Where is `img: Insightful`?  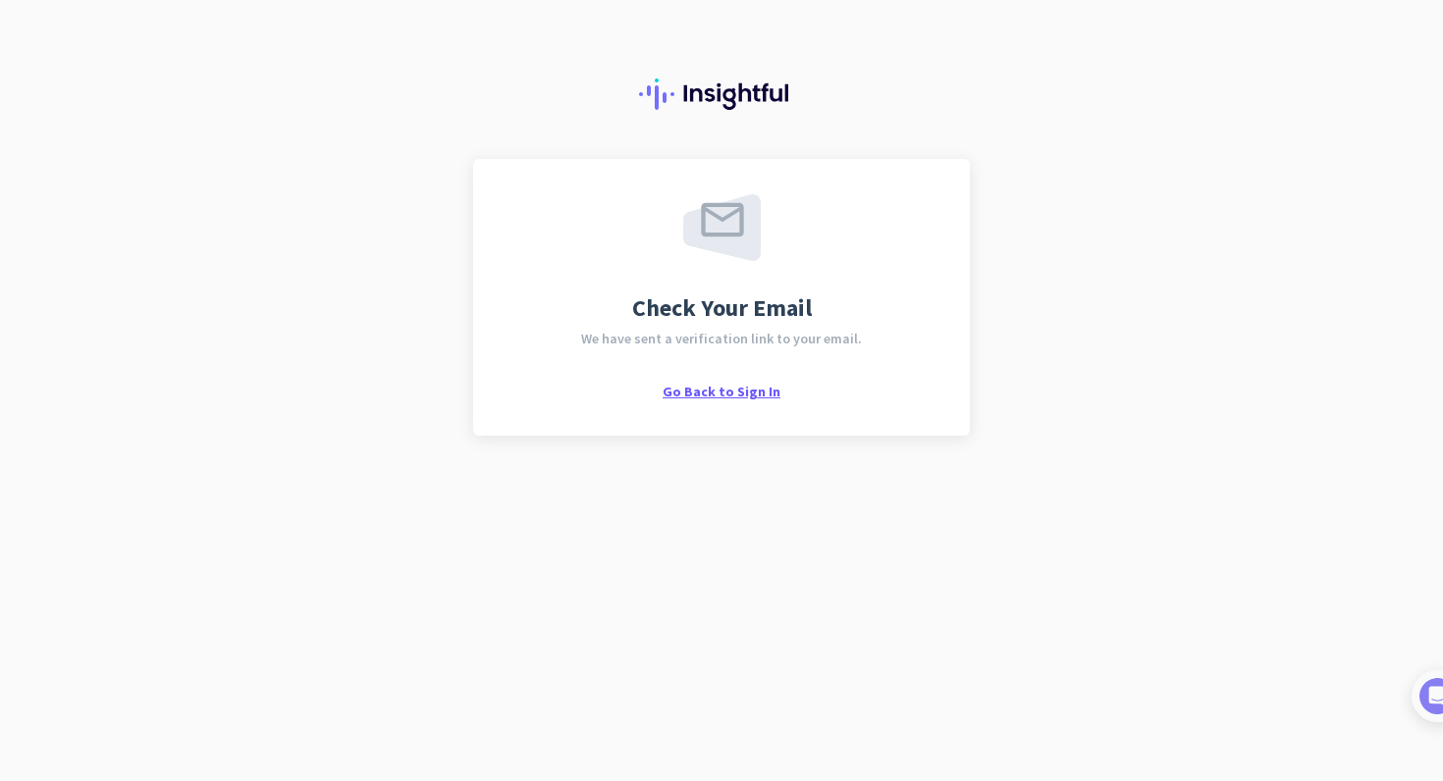
img: Insightful is located at coordinates (721, 94).